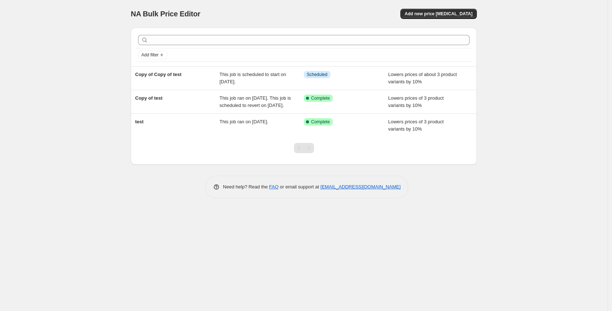 The height and width of the screenshot is (311, 612). I want to click on nav: Pagination, so click(304, 148).